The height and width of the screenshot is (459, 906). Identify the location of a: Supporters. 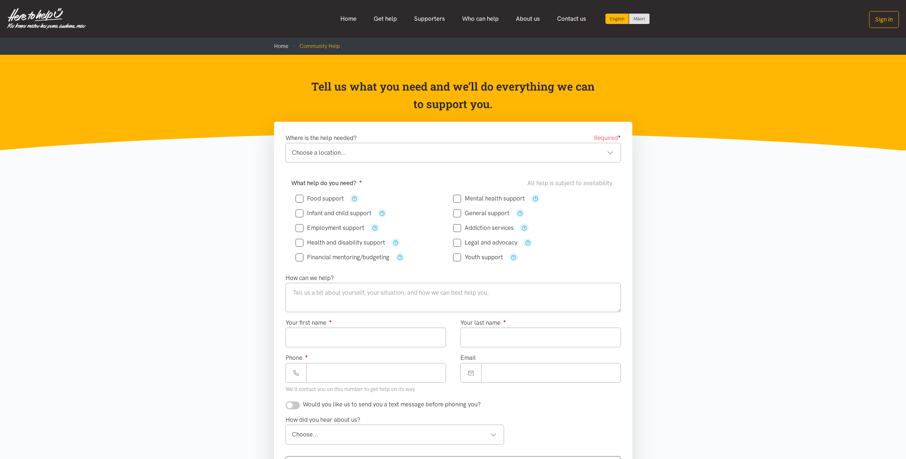
(430, 19).